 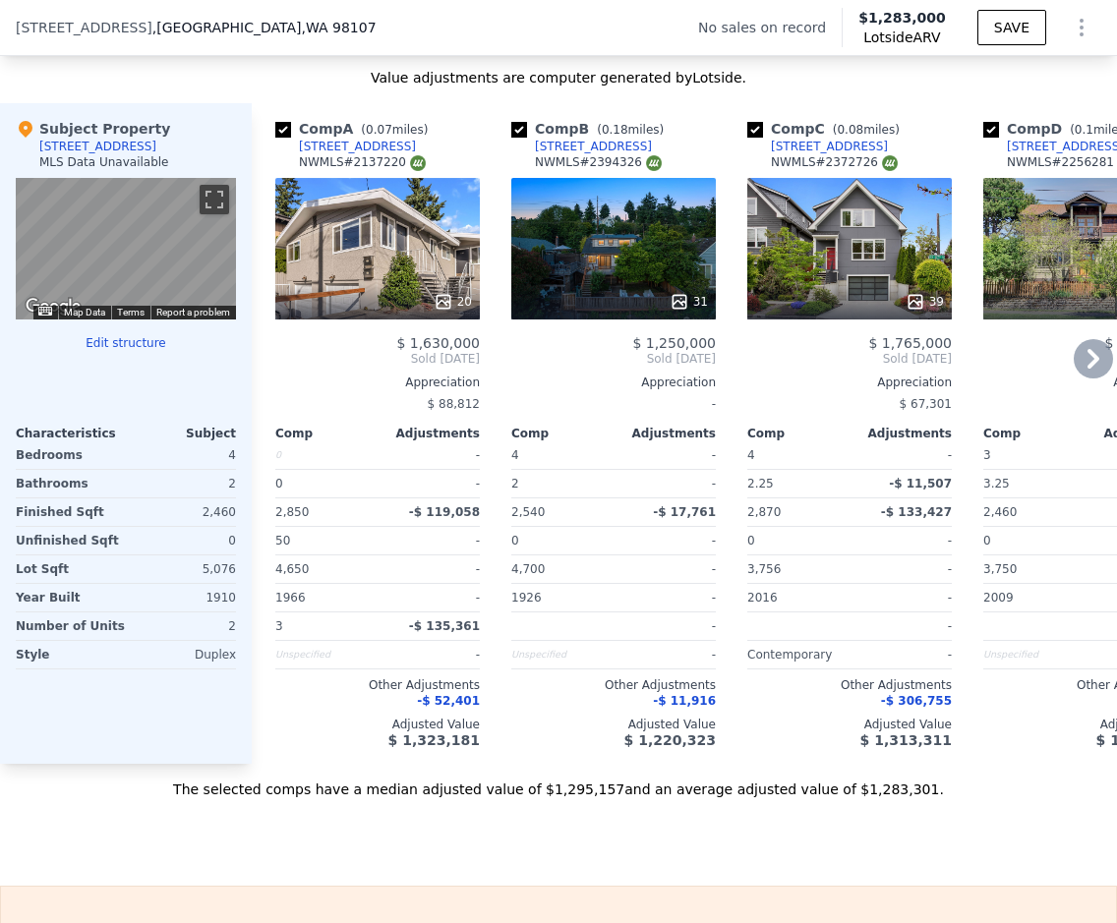 I want to click on div: 1966, so click(x=324, y=598).